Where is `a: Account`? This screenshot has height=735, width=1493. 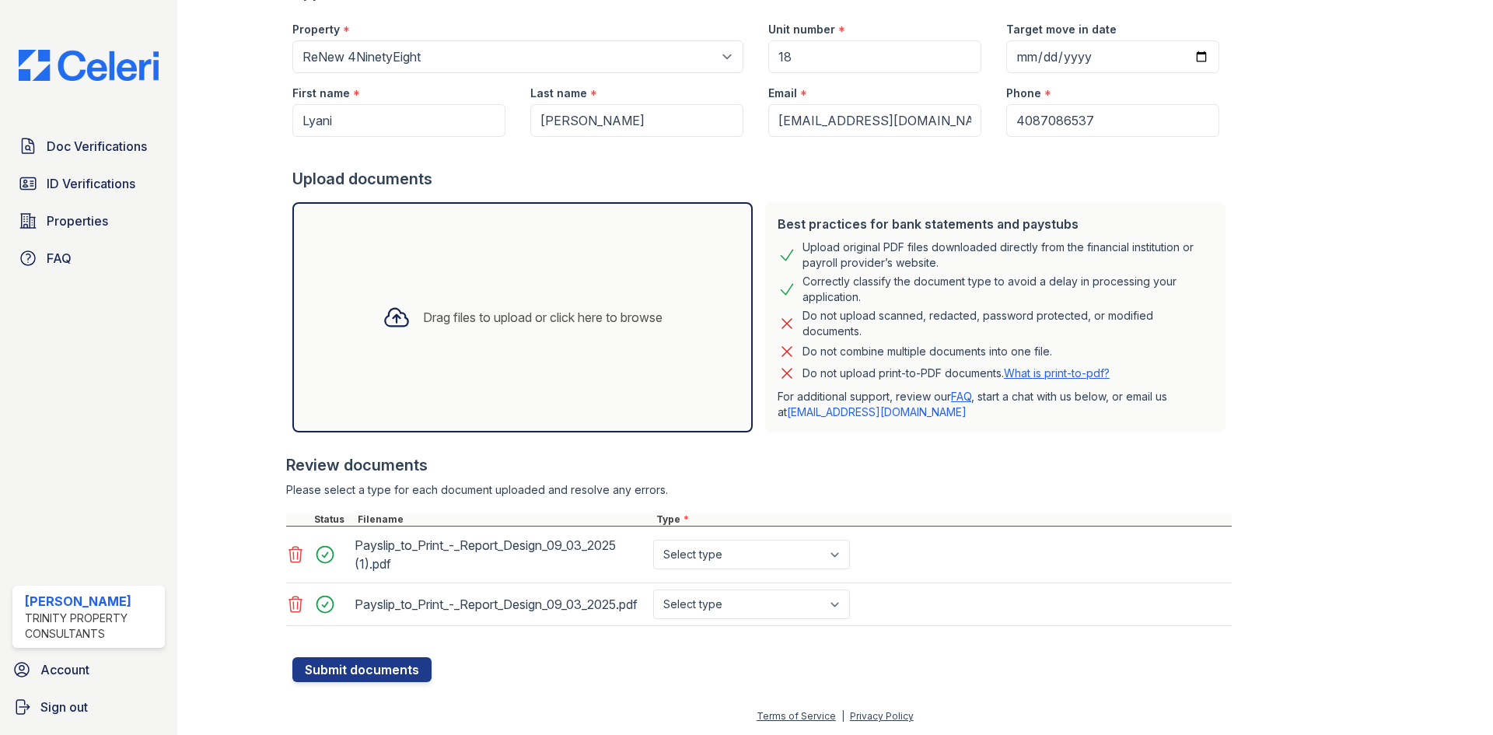 a: Account is located at coordinates (89, 669).